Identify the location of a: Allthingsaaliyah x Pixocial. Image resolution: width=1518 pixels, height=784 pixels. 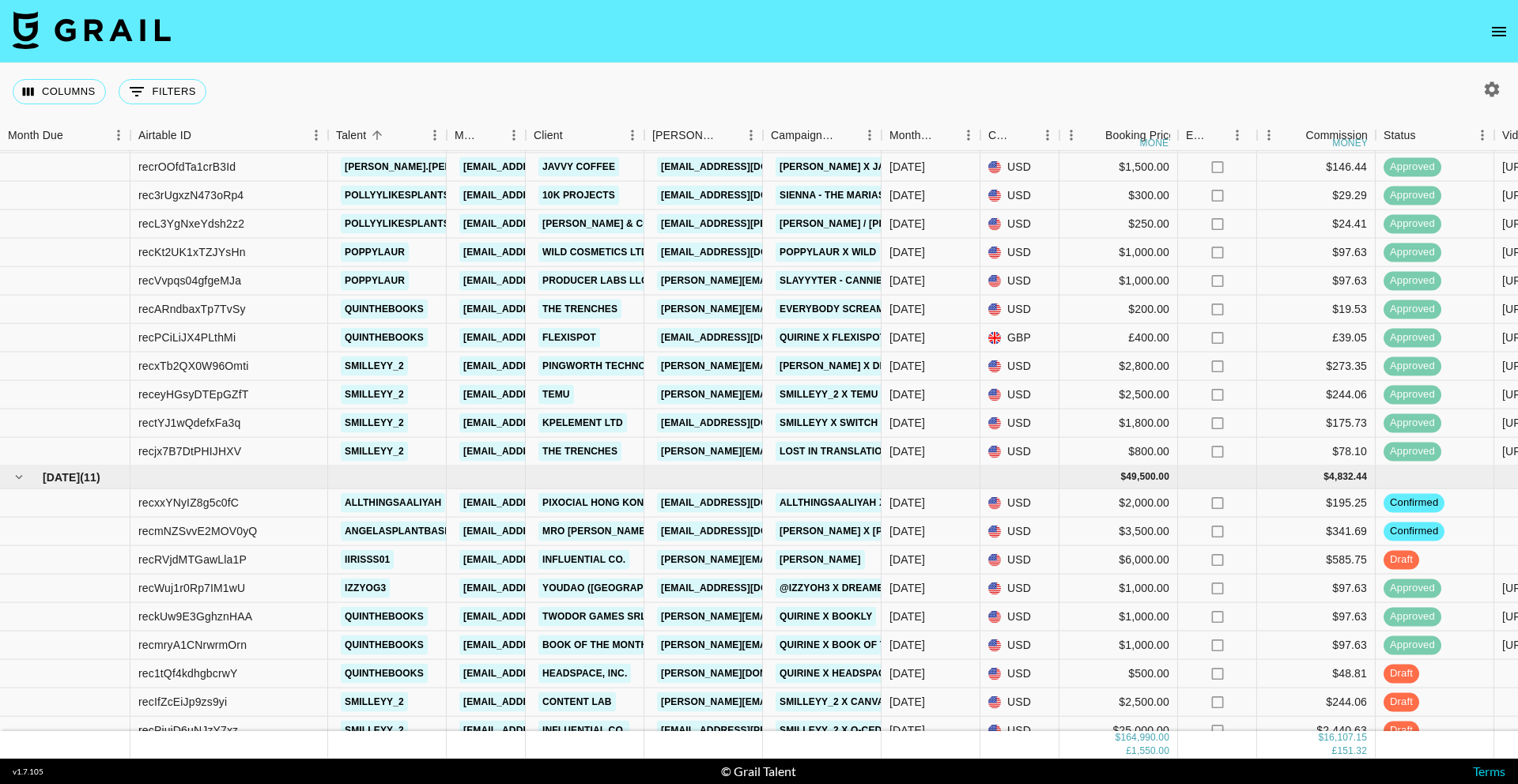
(856, 503).